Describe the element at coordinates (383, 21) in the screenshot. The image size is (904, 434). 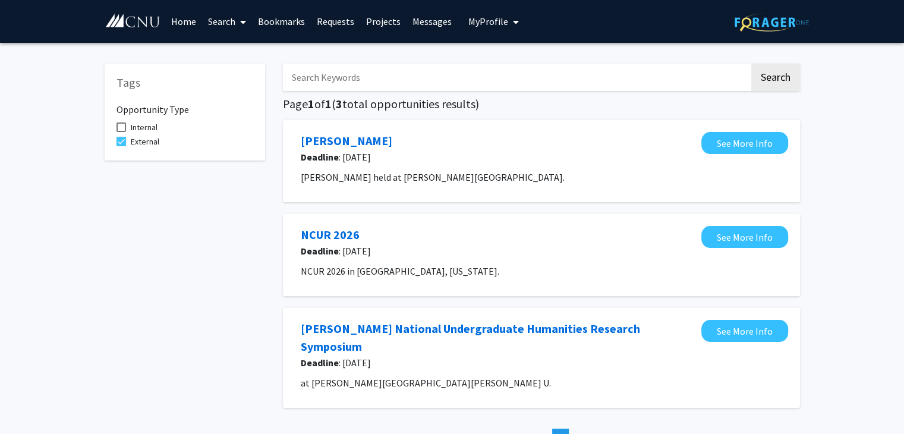
I see `a: Projects` at that location.